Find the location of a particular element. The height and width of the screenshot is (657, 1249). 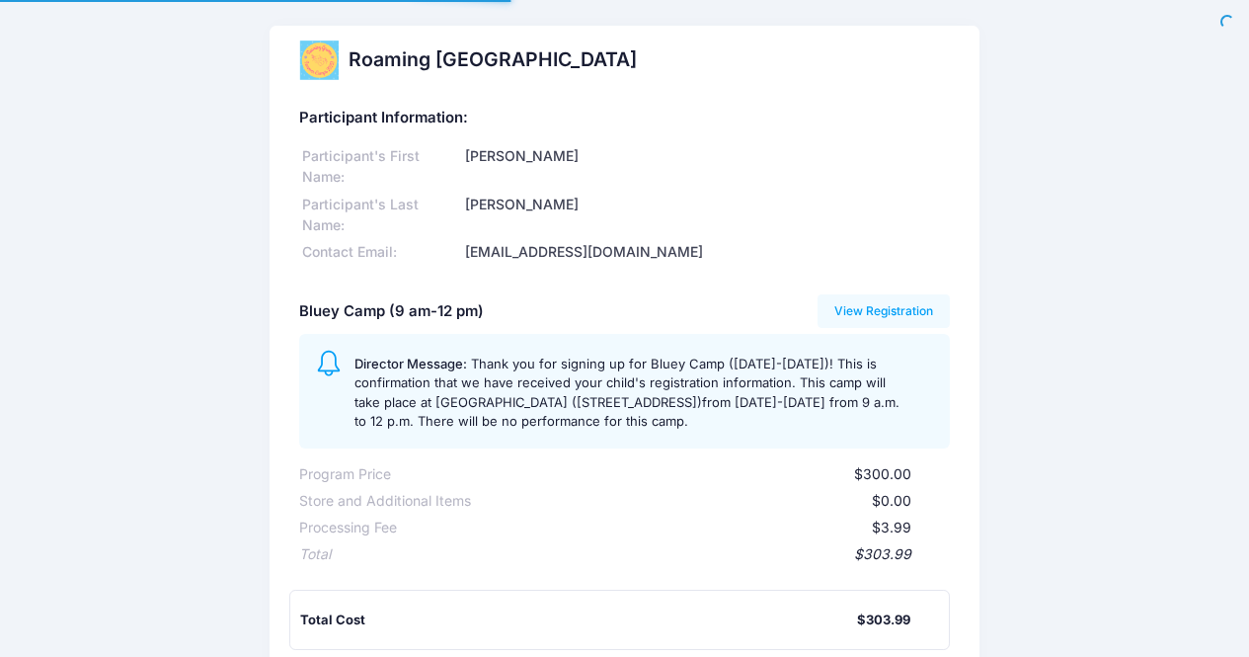

h5: Bluey Camp (9 am-12 pm) is located at coordinates (391, 312).